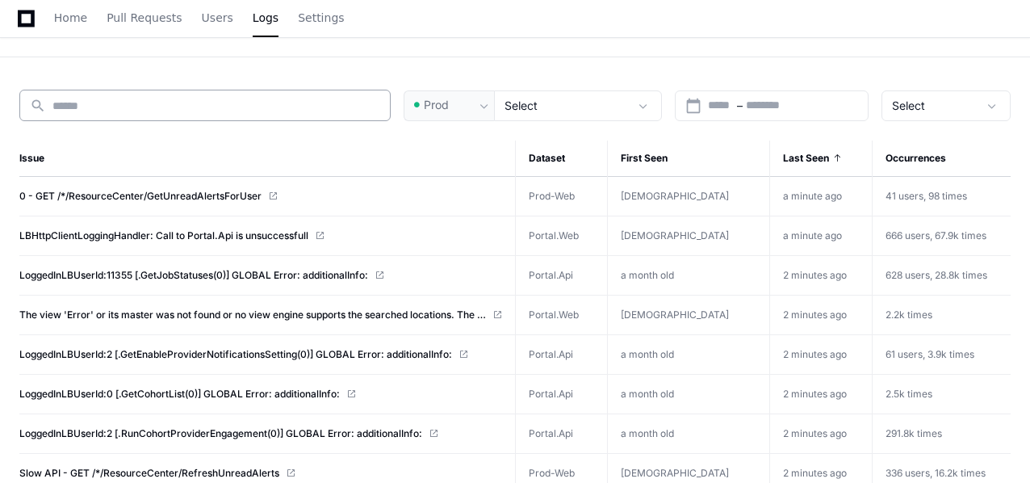 This screenshot has width=1030, height=483. What do you see at coordinates (926, 195) in the screenshot?
I see `span: 41 users, 98 times` at bounding box center [926, 195].